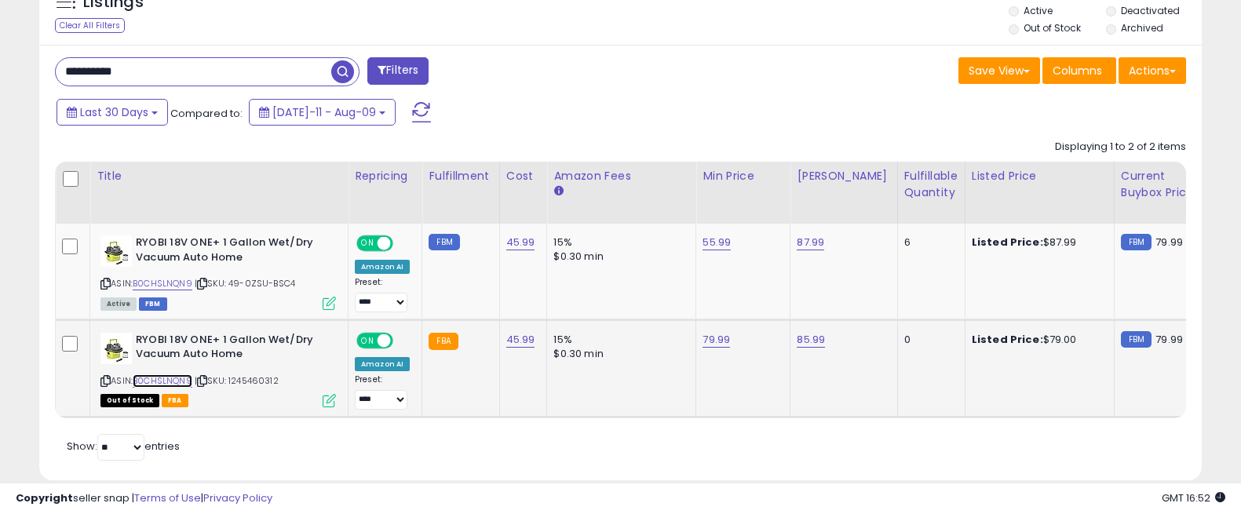  What do you see at coordinates (153, 304) in the screenshot?
I see `span: FBM` at bounding box center [153, 304].